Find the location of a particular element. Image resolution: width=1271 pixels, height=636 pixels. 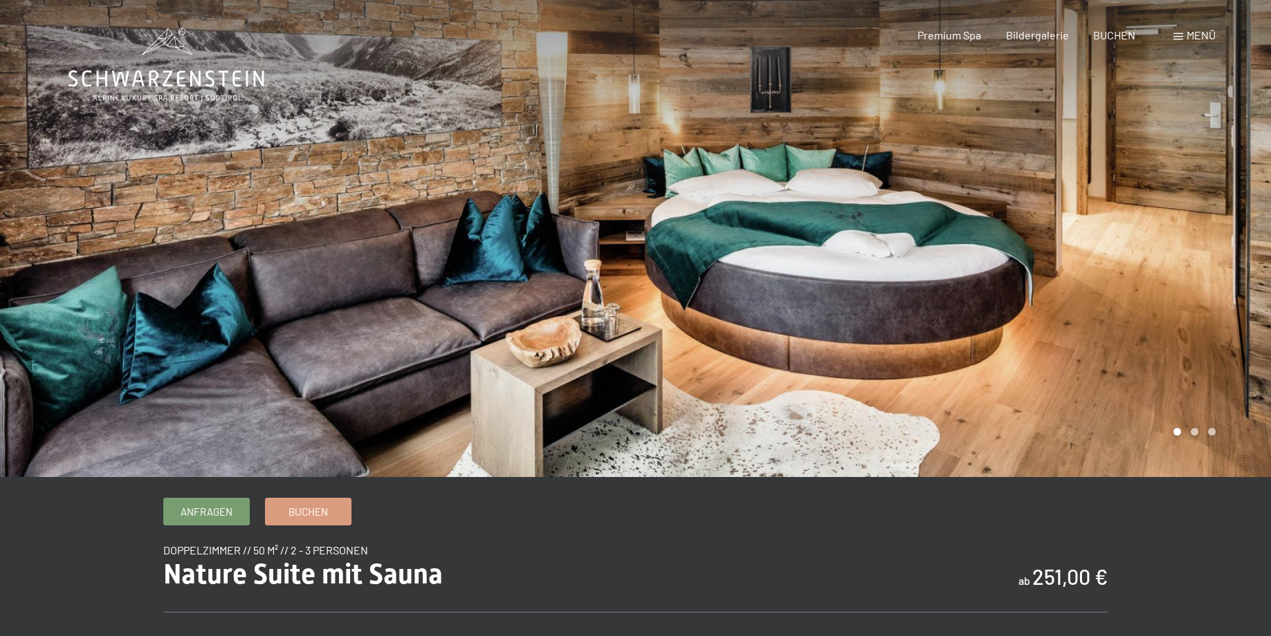

a: Premium Spa is located at coordinates (949, 35).